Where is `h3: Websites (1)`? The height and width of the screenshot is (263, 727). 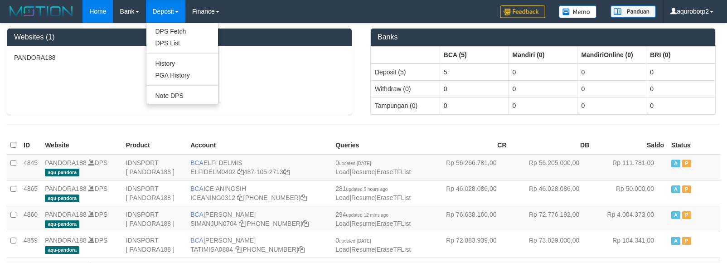 h3: Websites (1) is located at coordinates (180, 37).